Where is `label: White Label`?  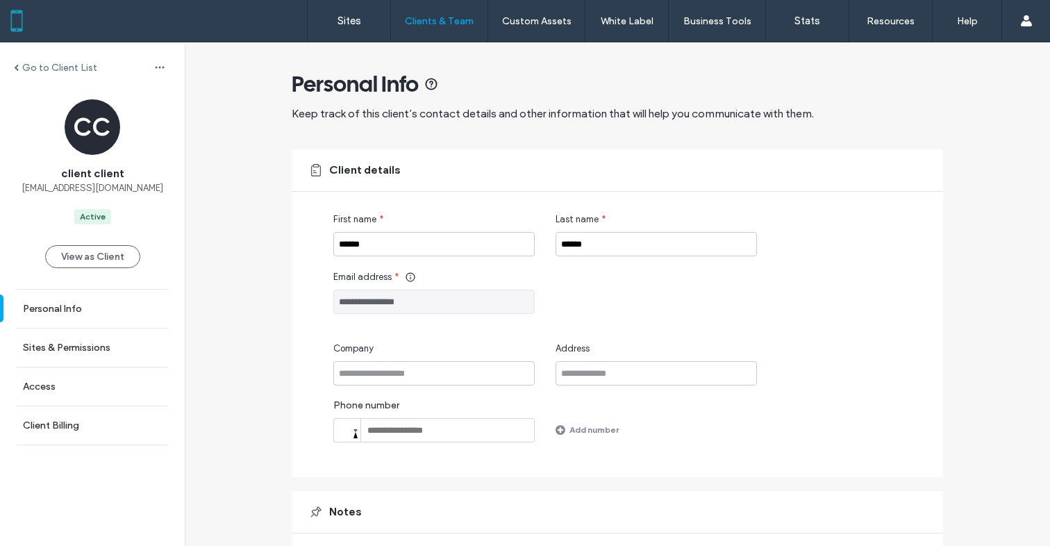 label: White Label is located at coordinates (627, 21).